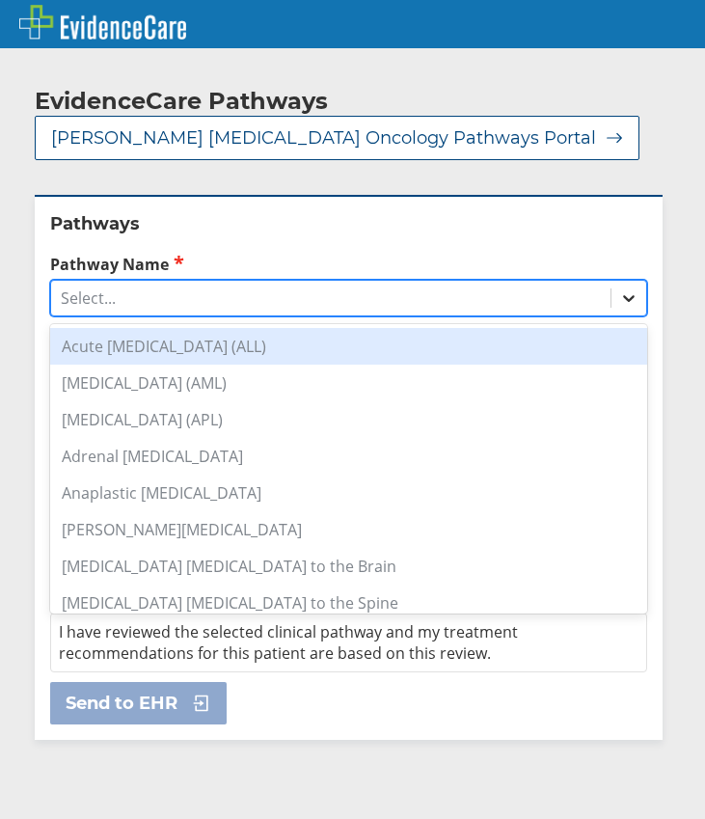  Describe the element at coordinates (181, 101) in the screenshot. I see `h2: EvidenceCare Pathways` at that location.